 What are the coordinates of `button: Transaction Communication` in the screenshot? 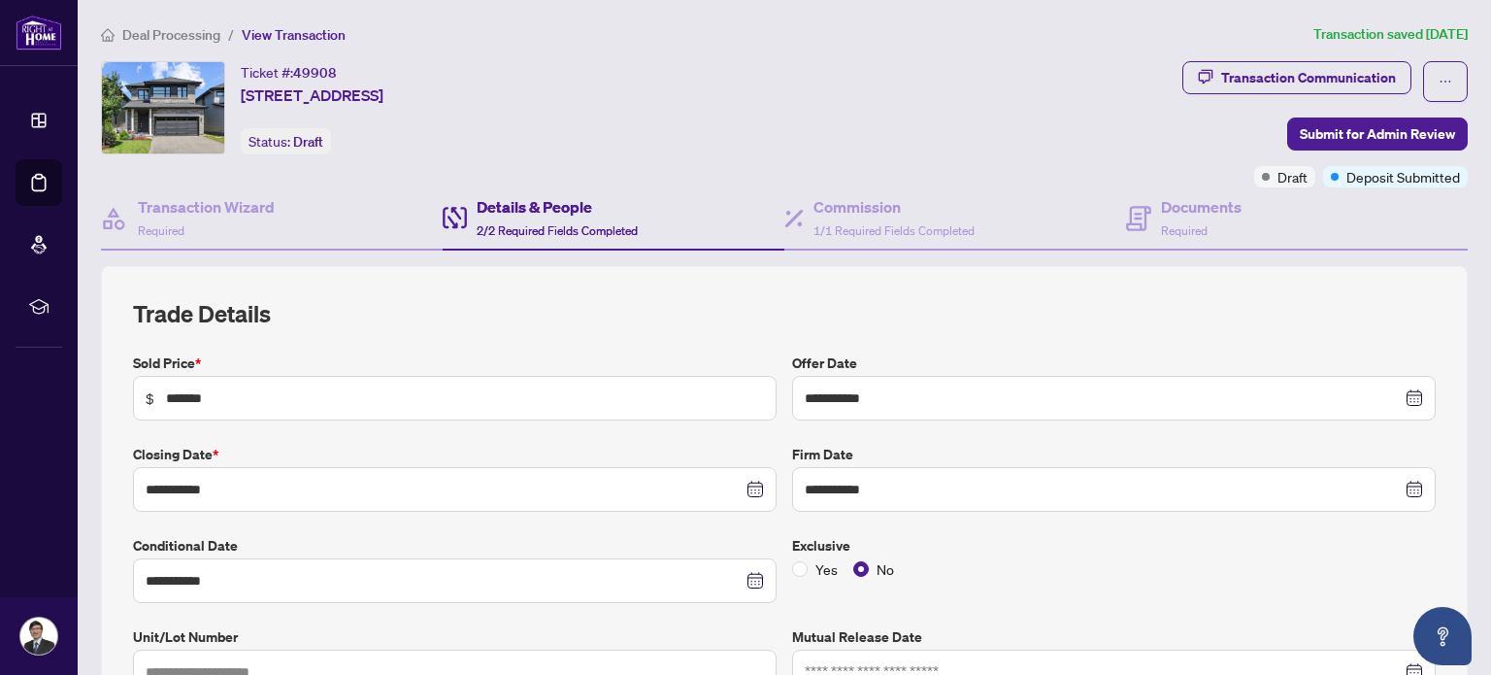 It's located at (1297, 78).